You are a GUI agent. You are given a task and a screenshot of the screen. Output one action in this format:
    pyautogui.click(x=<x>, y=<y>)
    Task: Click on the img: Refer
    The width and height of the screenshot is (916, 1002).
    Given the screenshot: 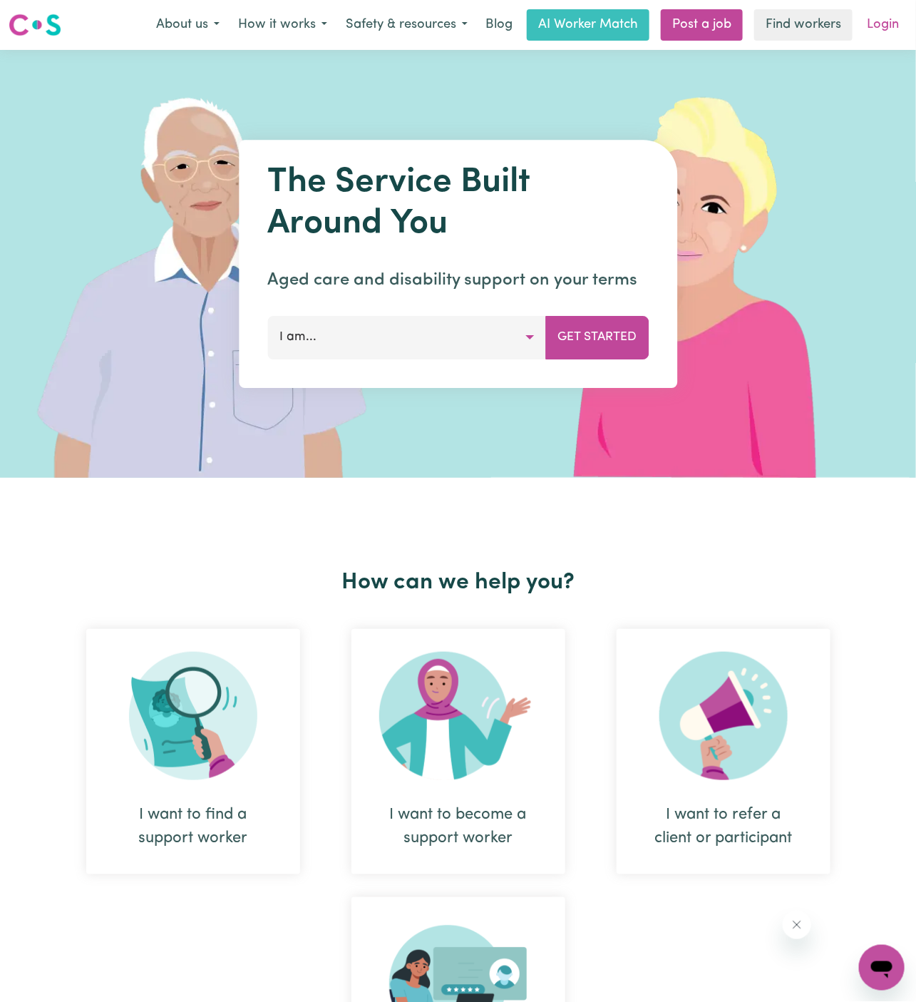 What is the action you would take?
    pyautogui.click(x=724, y=716)
    